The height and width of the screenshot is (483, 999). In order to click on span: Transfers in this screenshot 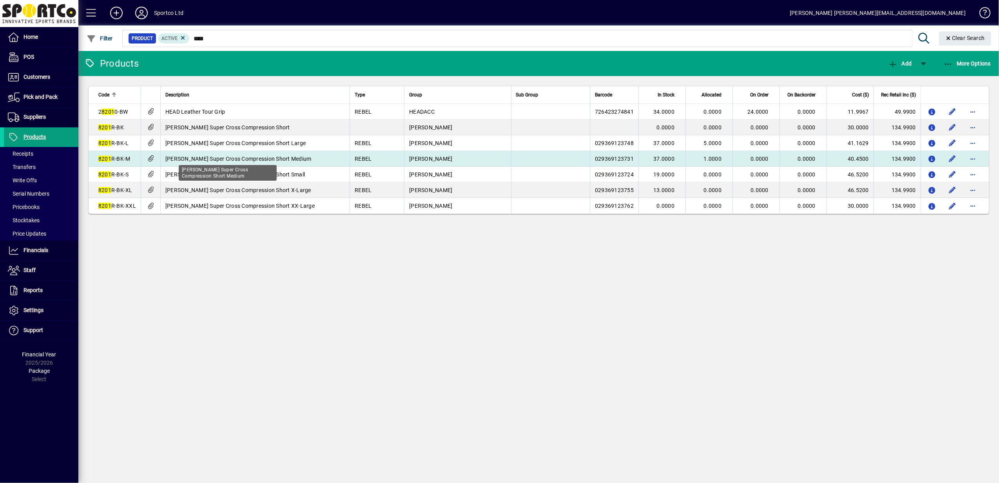, I will do `click(22, 167)`.